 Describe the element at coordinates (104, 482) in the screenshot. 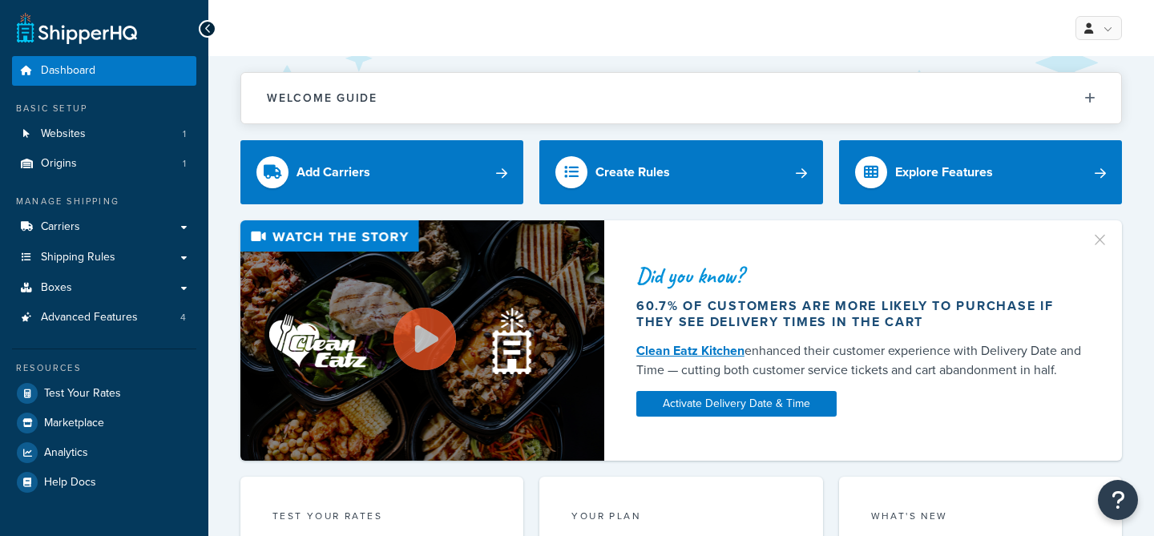

I see `a: Help Docs` at that location.